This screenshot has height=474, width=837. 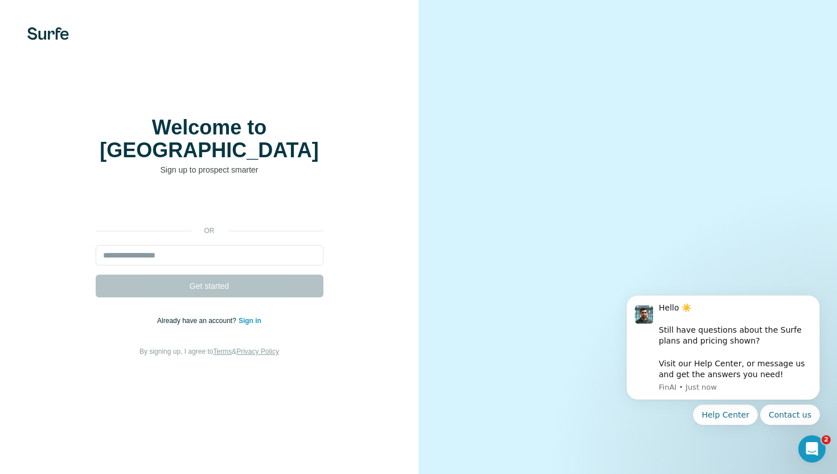 What do you see at coordinates (826, 440) in the screenshot?
I see `span: 2` at bounding box center [826, 440].